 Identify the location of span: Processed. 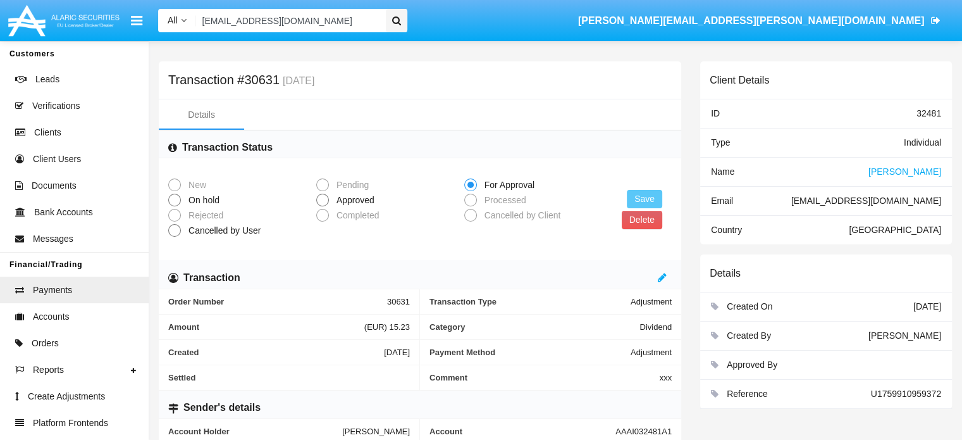
(503, 200).